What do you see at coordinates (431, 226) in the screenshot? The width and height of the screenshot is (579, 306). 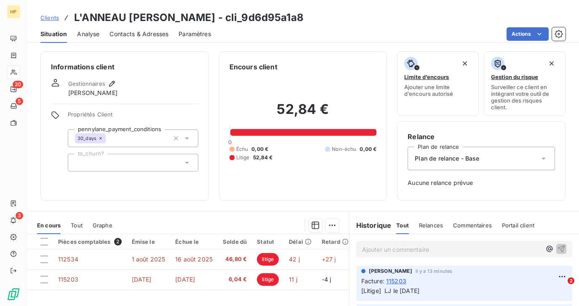 I see `span: Relances` at bounding box center [431, 226].